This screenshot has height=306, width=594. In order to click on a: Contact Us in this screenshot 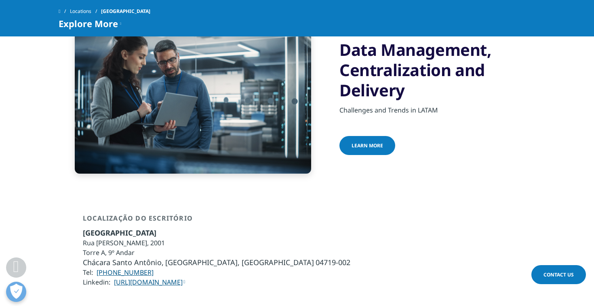, I will do `click(559, 274)`.